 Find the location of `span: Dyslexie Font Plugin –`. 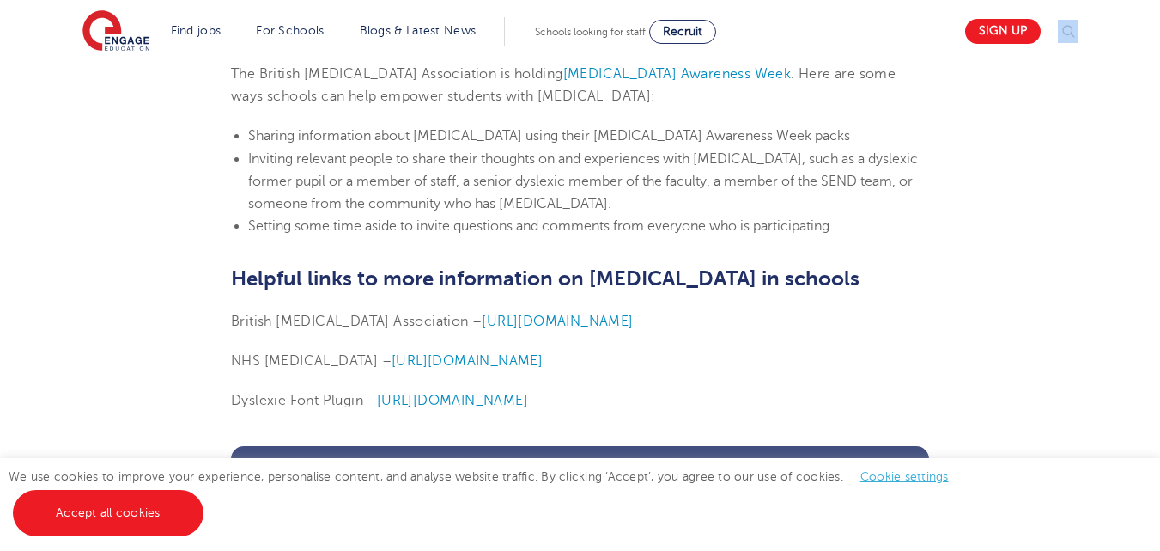

span: Dyslexie Font Plugin – is located at coordinates (304, 400).